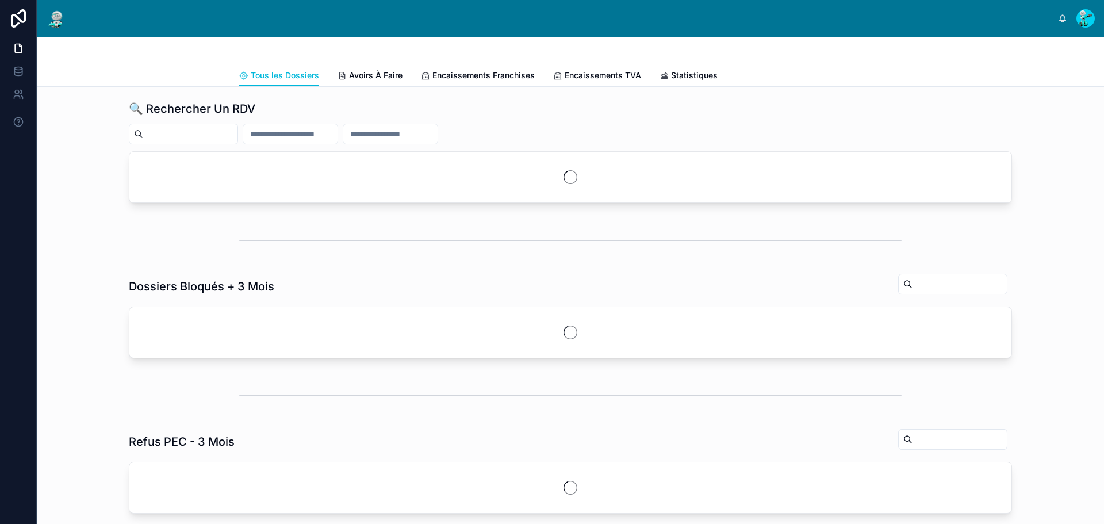 This screenshot has width=1104, height=524. I want to click on span: Statistiques, so click(694, 75).